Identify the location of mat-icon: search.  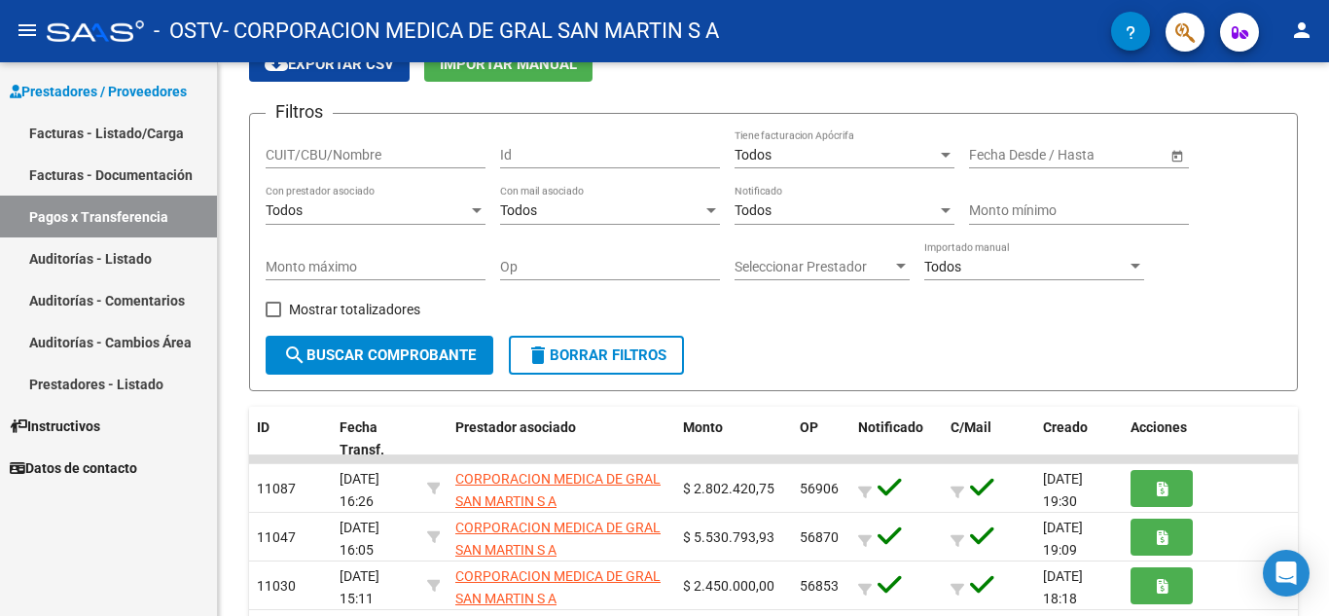
(295, 355).